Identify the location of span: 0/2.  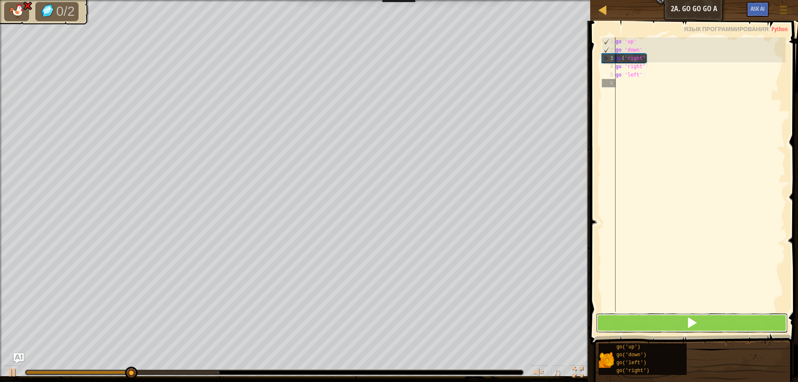
(65, 11).